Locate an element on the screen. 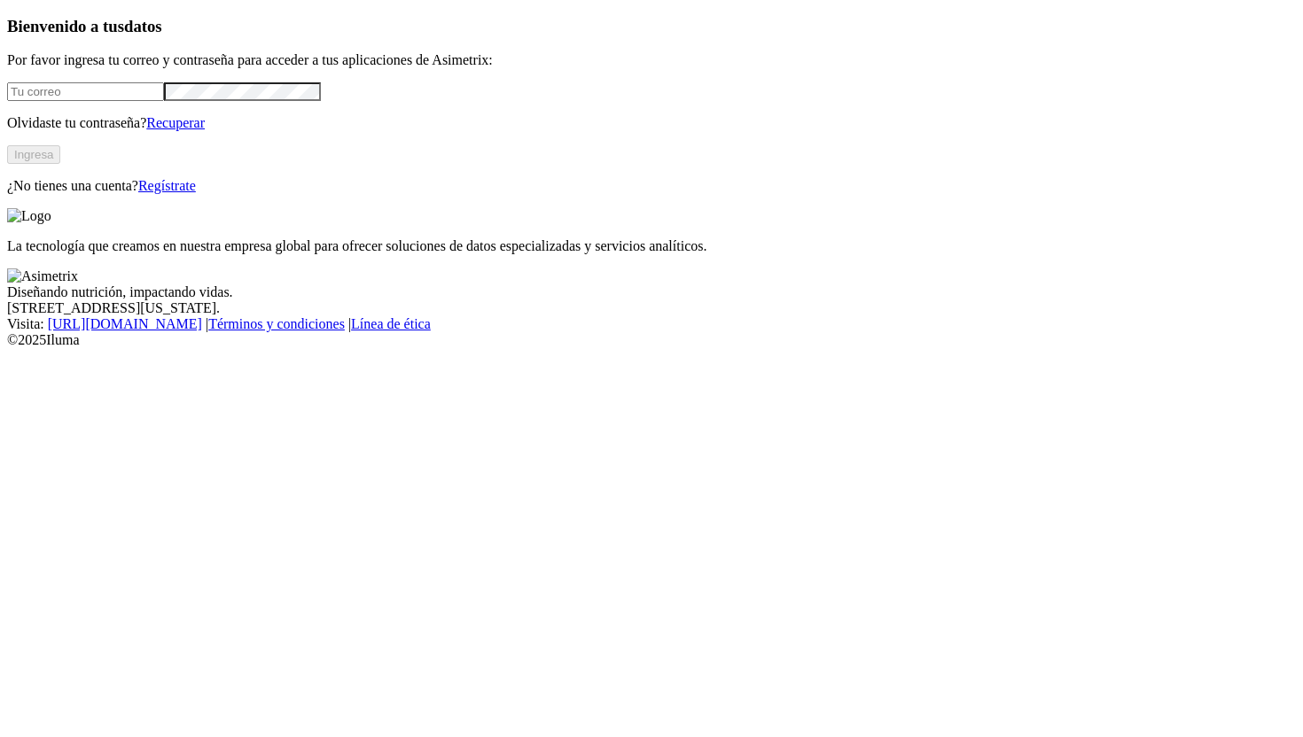 The height and width of the screenshot is (737, 1303). div: Diseñando nutrición, impactando vidas. is located at coordinates (651, 292).